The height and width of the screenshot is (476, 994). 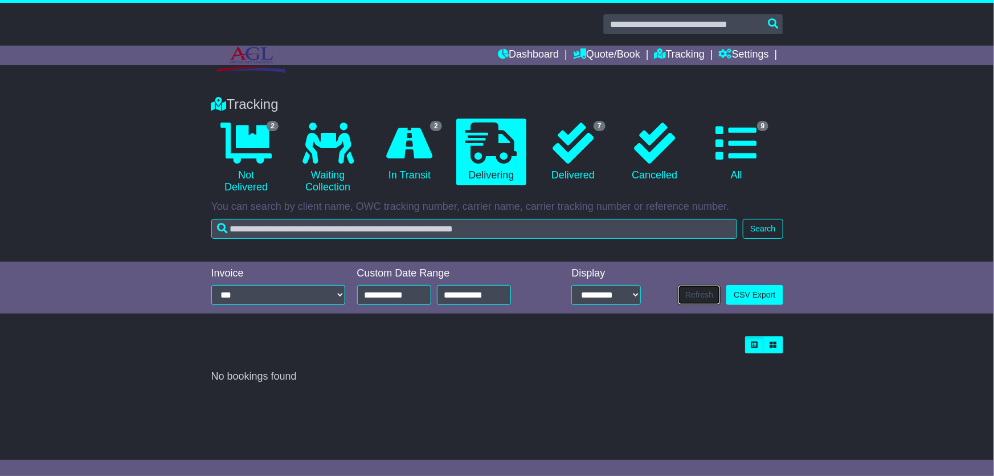 What do you see at coordinates (744, 55) in the screenshot?
I see `a: Settings` at bounding box center [744, 55].